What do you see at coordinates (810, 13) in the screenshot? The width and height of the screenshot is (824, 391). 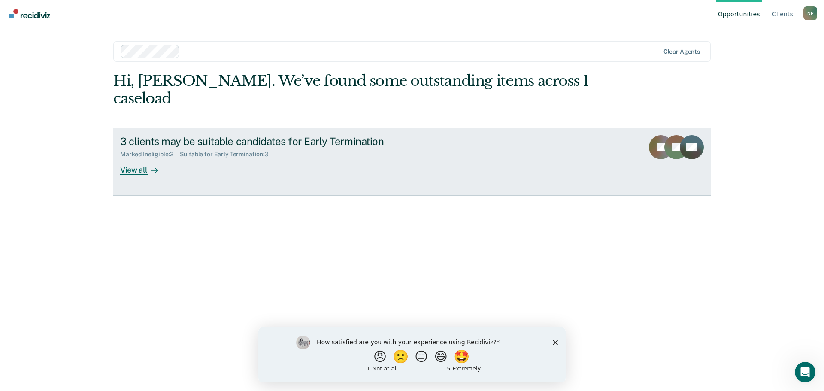 I see `div: N P` at bounding box center [810, 13].